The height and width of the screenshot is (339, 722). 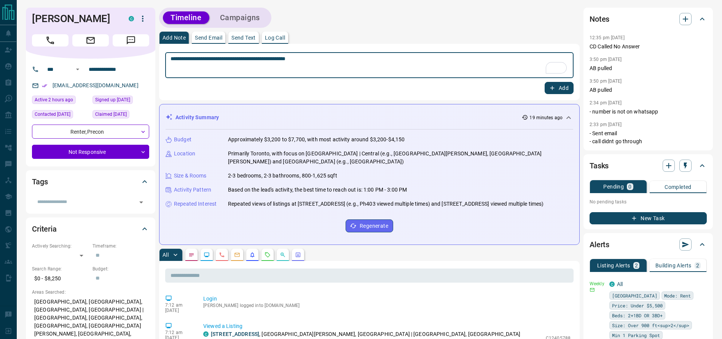 I want to click on div: Activity Summary19 minutes ago, so click(x=369, y=117).